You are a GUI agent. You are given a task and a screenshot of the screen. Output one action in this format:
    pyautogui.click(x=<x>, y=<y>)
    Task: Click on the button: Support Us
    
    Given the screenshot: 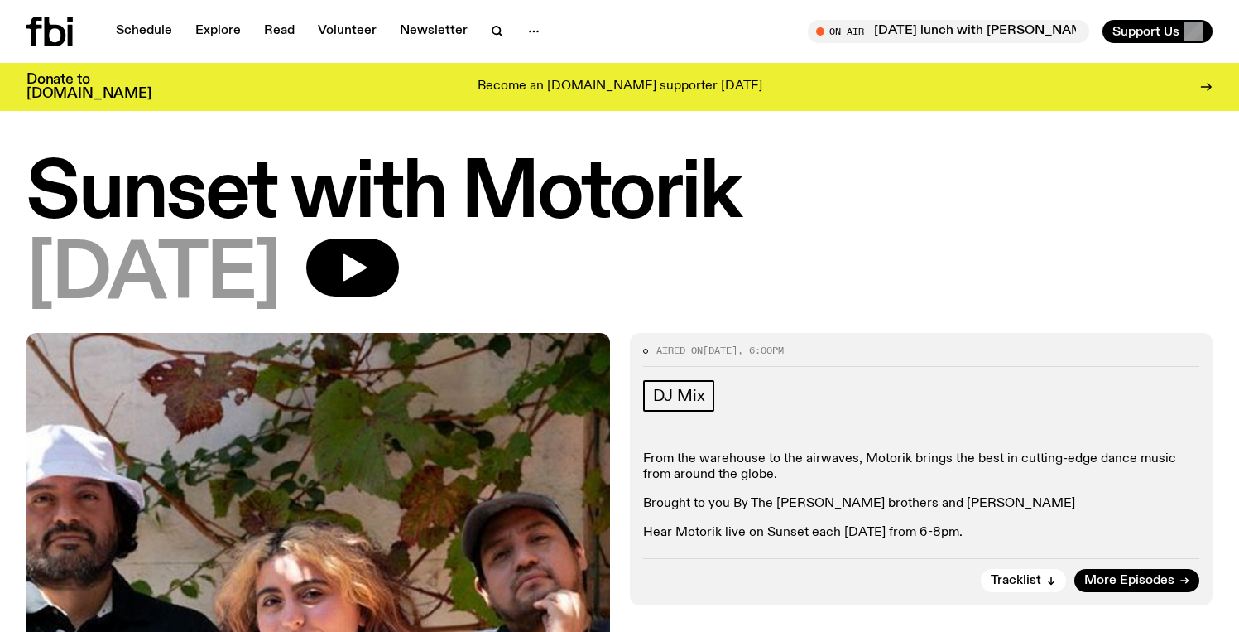 What is the action you would take?
    pyautogui.click(x=1157, y=31)
    